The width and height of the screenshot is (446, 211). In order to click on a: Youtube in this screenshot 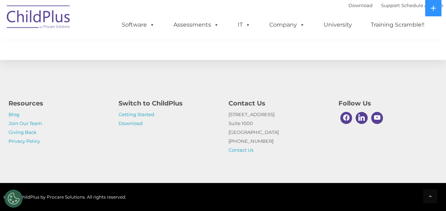, I will do `click(377, 118)`.